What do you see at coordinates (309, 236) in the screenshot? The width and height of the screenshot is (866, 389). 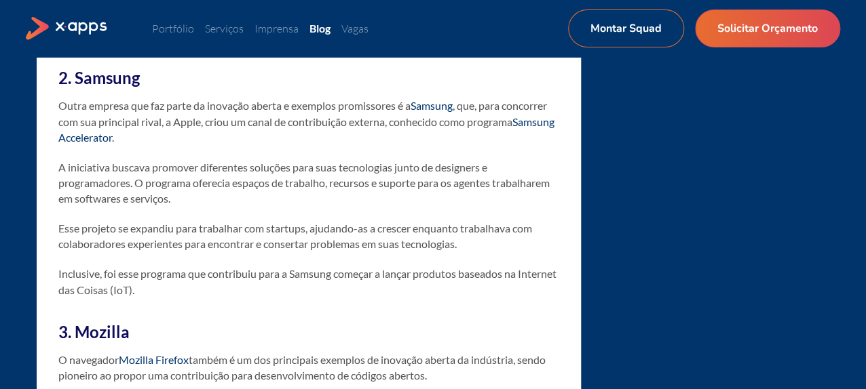 I see `p: Esse projeto se expandiu para trabalhar com startups, ajudando-as a crescer enquanto trabalhava c...` at bounding box center [309, 236].